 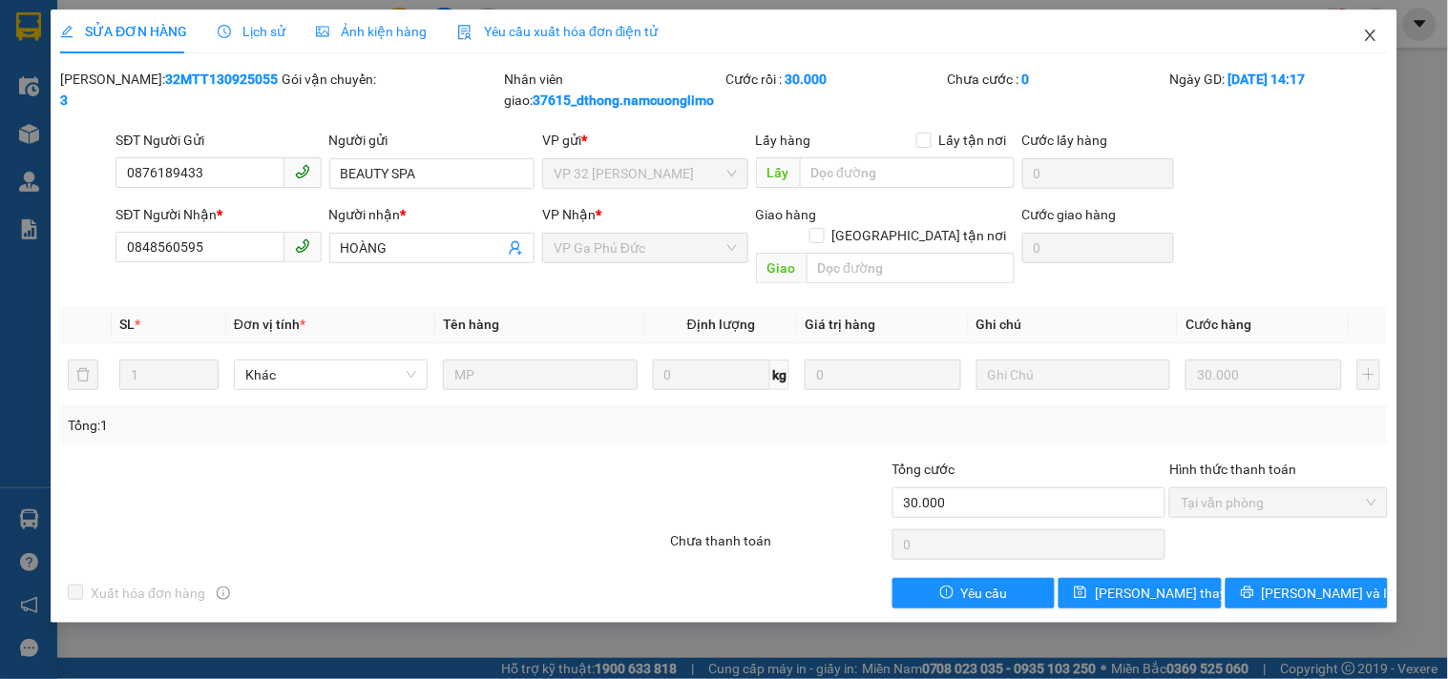 I want to click on span: Định lượng, so click(x=721, y=324).